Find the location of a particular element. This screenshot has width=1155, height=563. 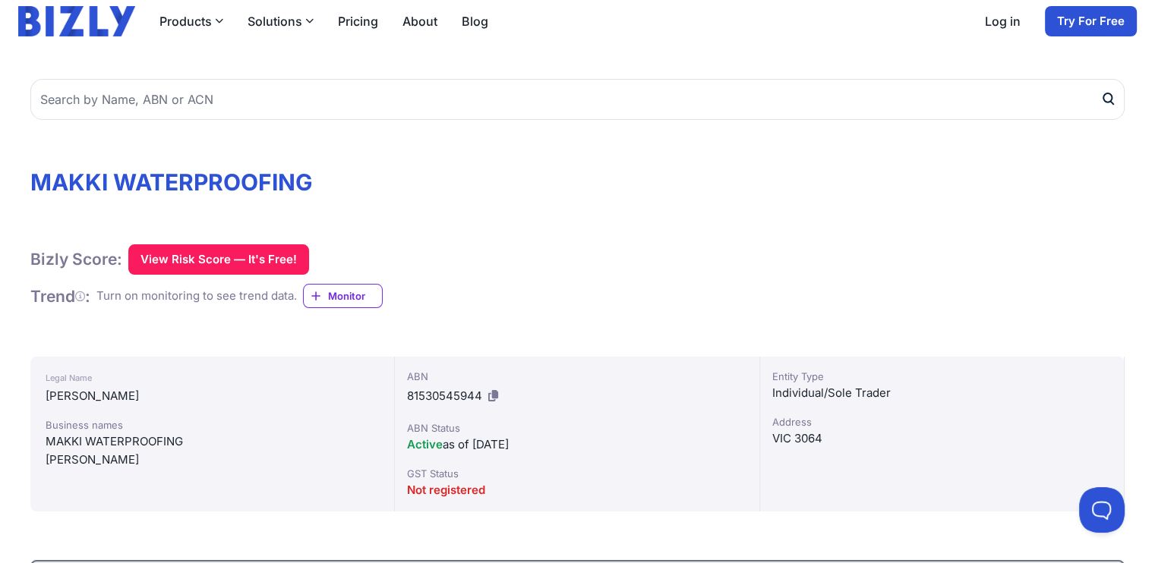

div: Legal Name is located at coordinates (212, 378).